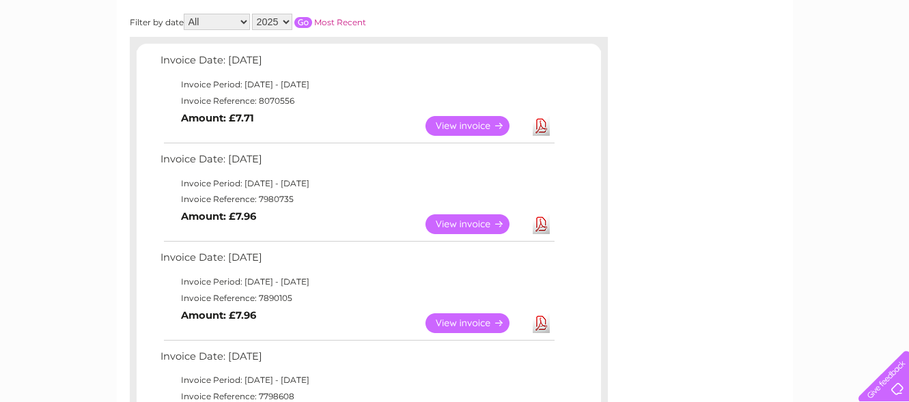 The width and height of the screenshot is (909, 402). I want to click on a: Contact, so click(834, 63).